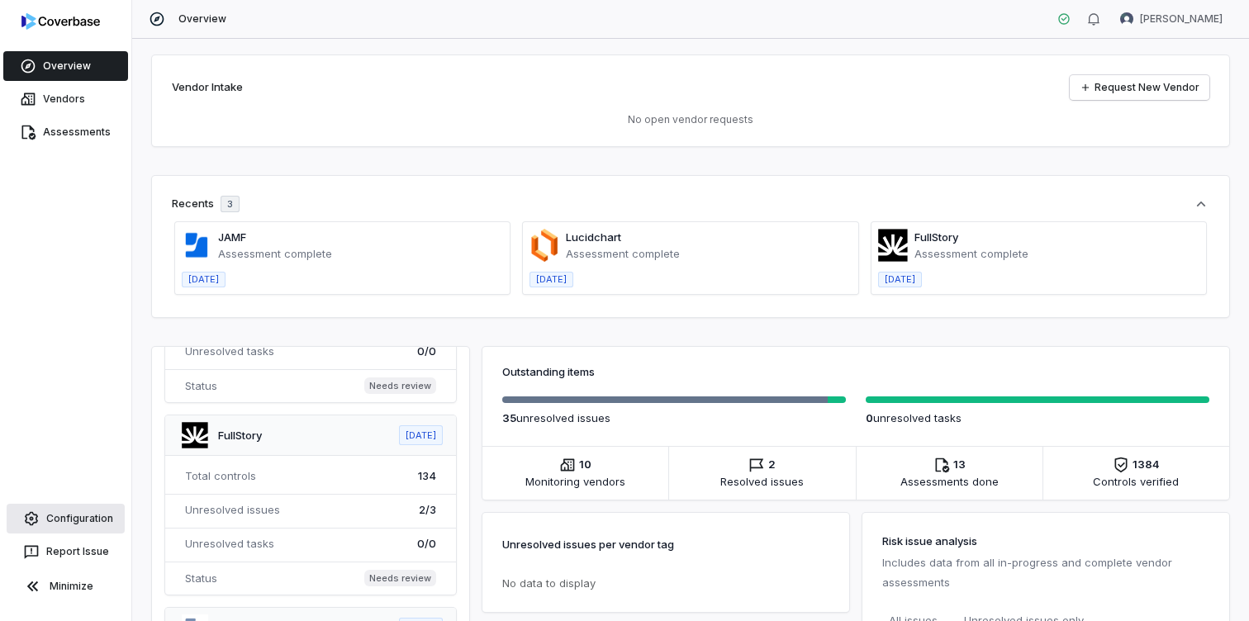 This screenshot has width=1249, height=621. Describe the element at coordinates (1139, 88) in the screenshot. I see `a: Request New Vendor` at that location.